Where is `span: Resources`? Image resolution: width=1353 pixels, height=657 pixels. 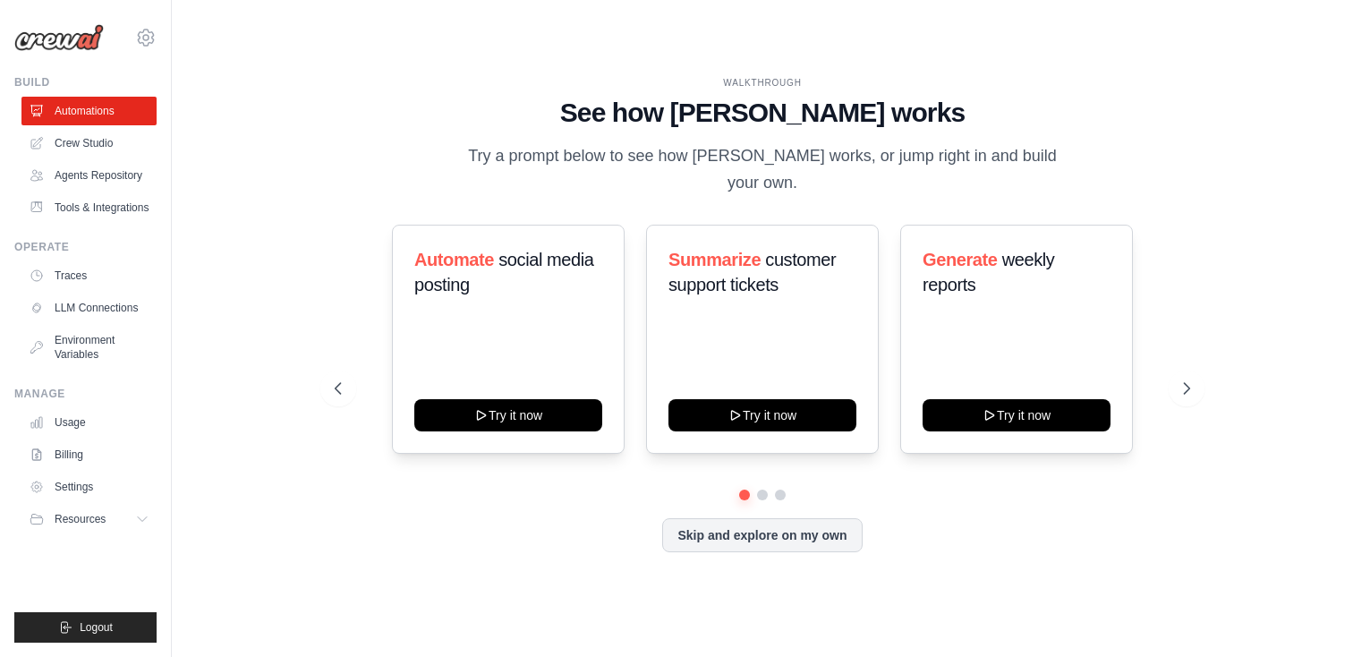
span: Resources is located at coordinates (80, 519).